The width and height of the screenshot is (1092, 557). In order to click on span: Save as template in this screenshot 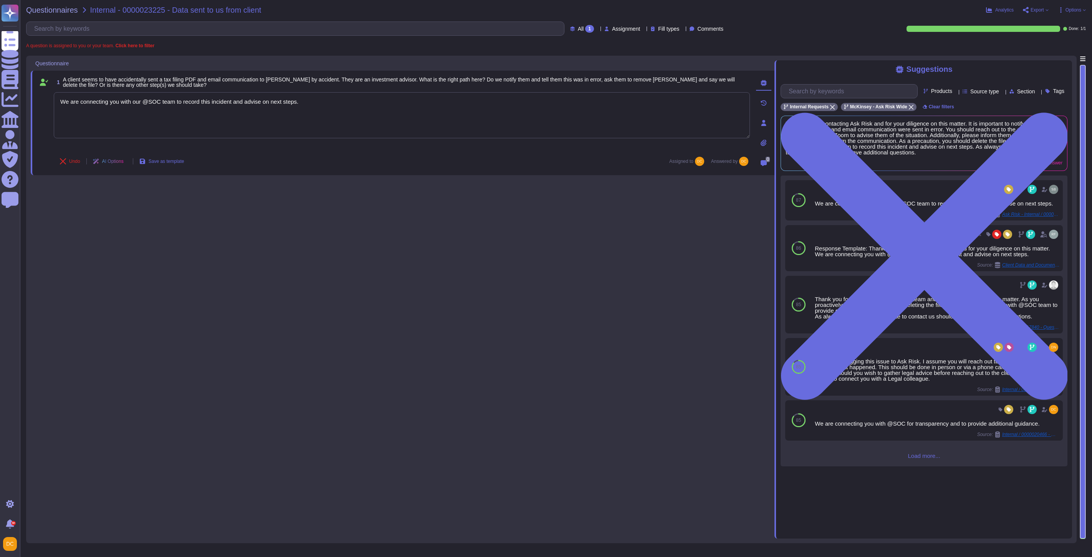, I will do `click(166, 161)`.